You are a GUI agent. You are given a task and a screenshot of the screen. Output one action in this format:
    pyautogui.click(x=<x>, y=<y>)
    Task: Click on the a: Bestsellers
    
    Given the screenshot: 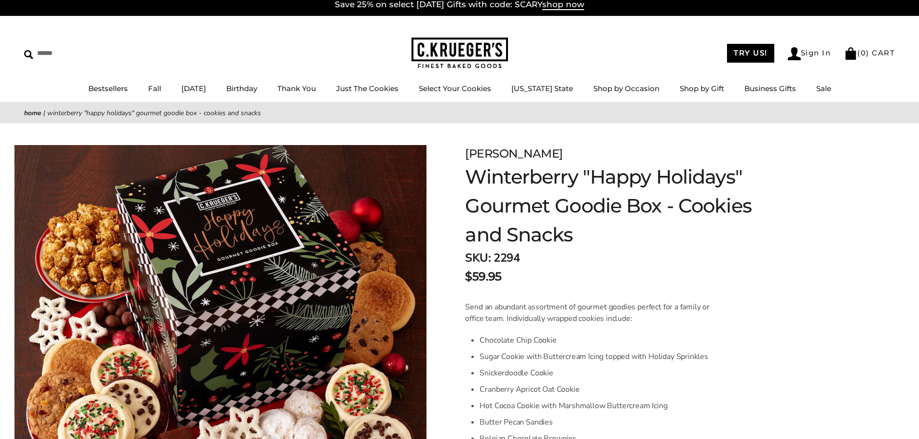 What is the action you would take?
    pyautogui.click(x=108, y=88)
    